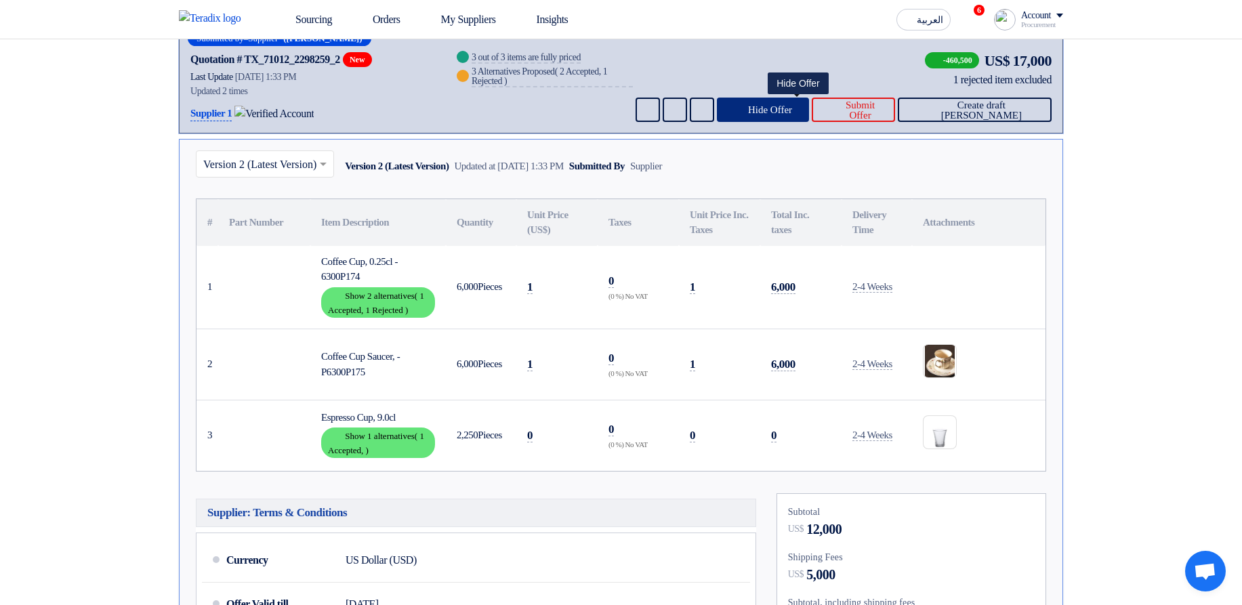 Image resolution: width=1242 pixels, height=605 pixels. Describe the element at coordinates (378, 222) in the screenshot. I see `th: Item Description` at that location.